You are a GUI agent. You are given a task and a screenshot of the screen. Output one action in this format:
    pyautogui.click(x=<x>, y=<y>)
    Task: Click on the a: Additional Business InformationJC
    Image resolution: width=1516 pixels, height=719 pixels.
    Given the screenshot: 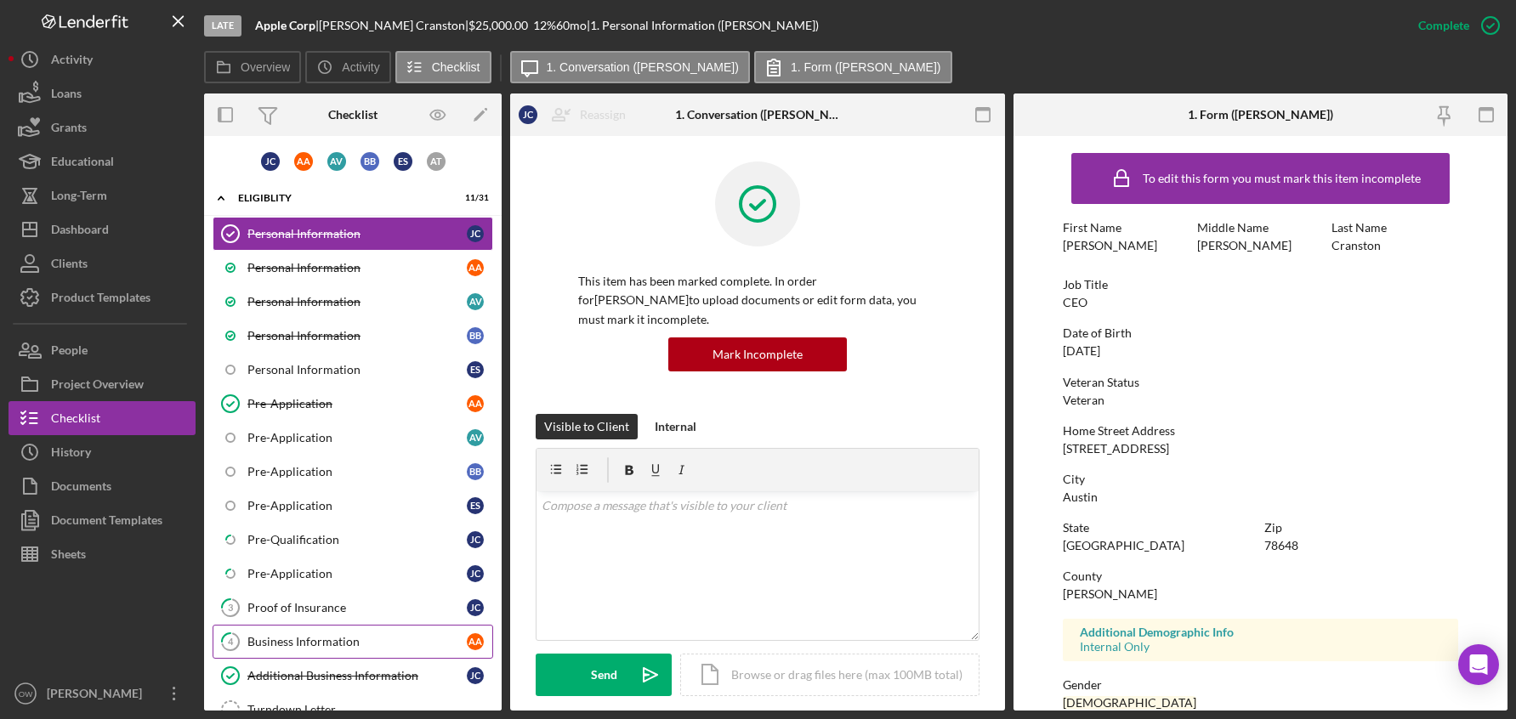 What is the action you would take?
    pyautogui.click(x=353, y=676)
    